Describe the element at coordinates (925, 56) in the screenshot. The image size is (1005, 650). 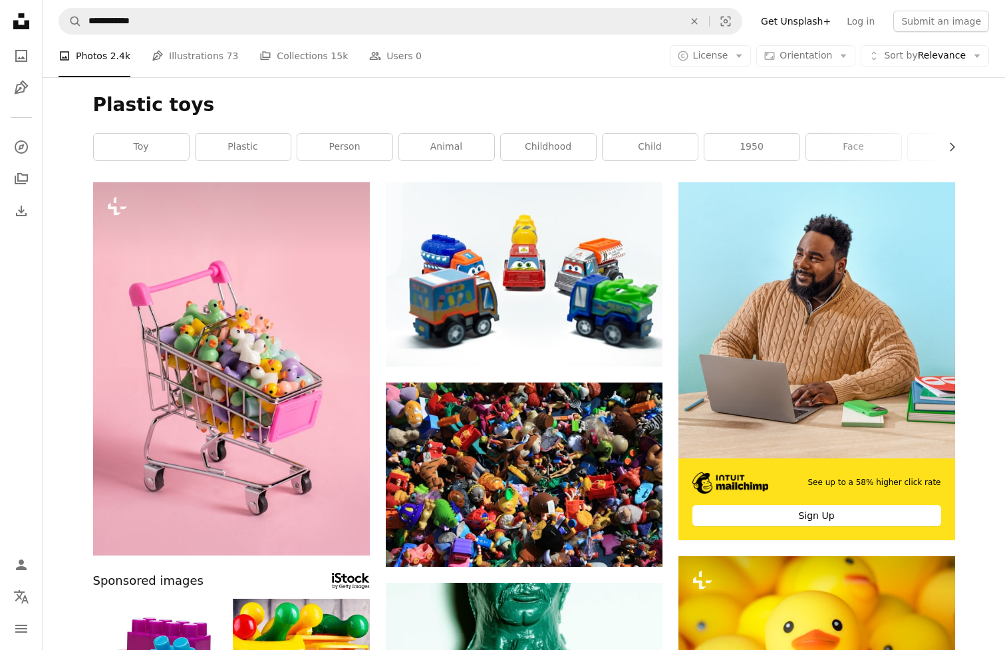
I see `span: Relevance` at that location.